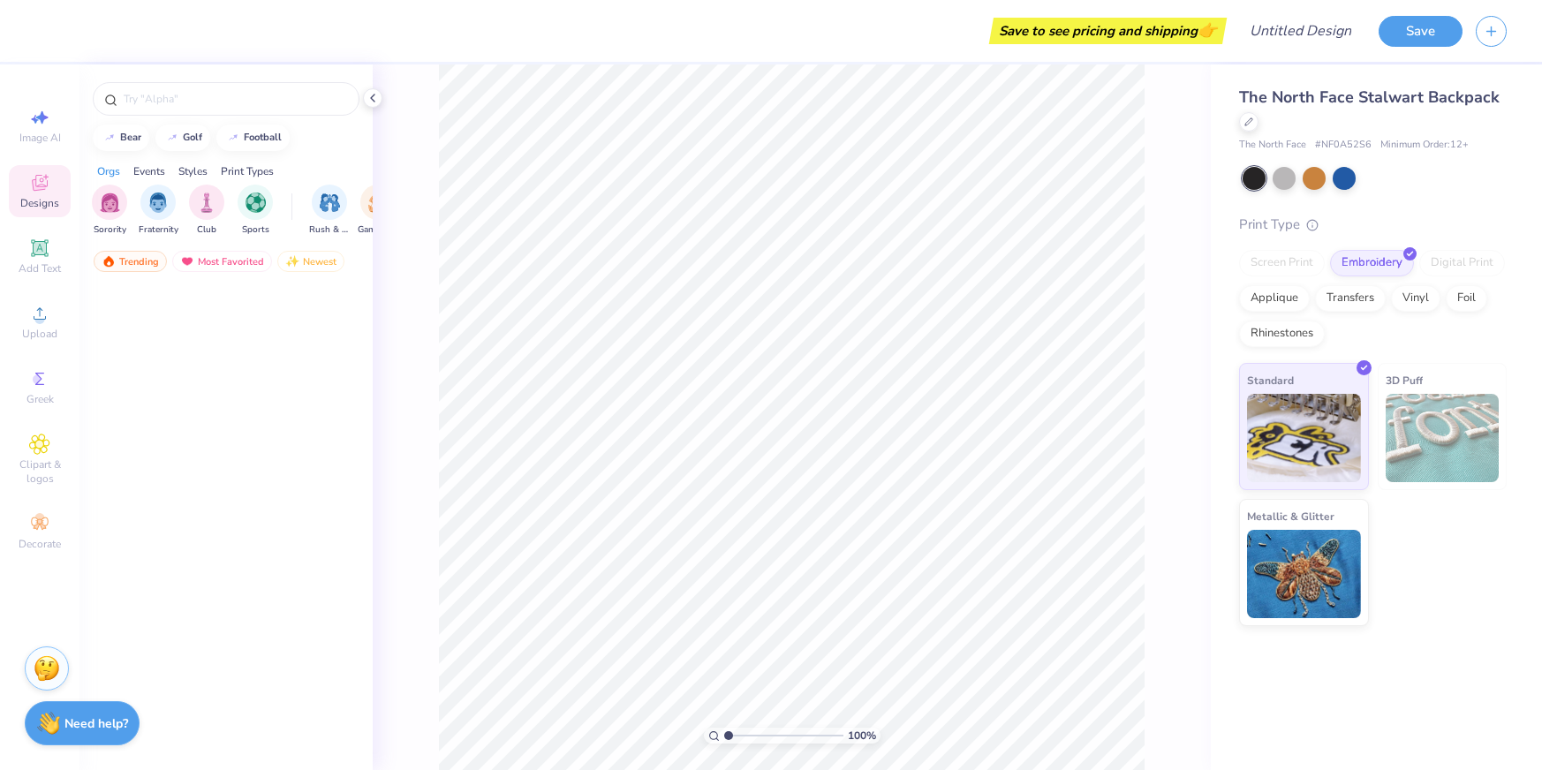 Image resolution: width=1542 pixels, height=770 pixels. What do you see at coordinates (158, 230) in the screenshot?
I see `span: Fraternity` at bounding box center [158, 230].